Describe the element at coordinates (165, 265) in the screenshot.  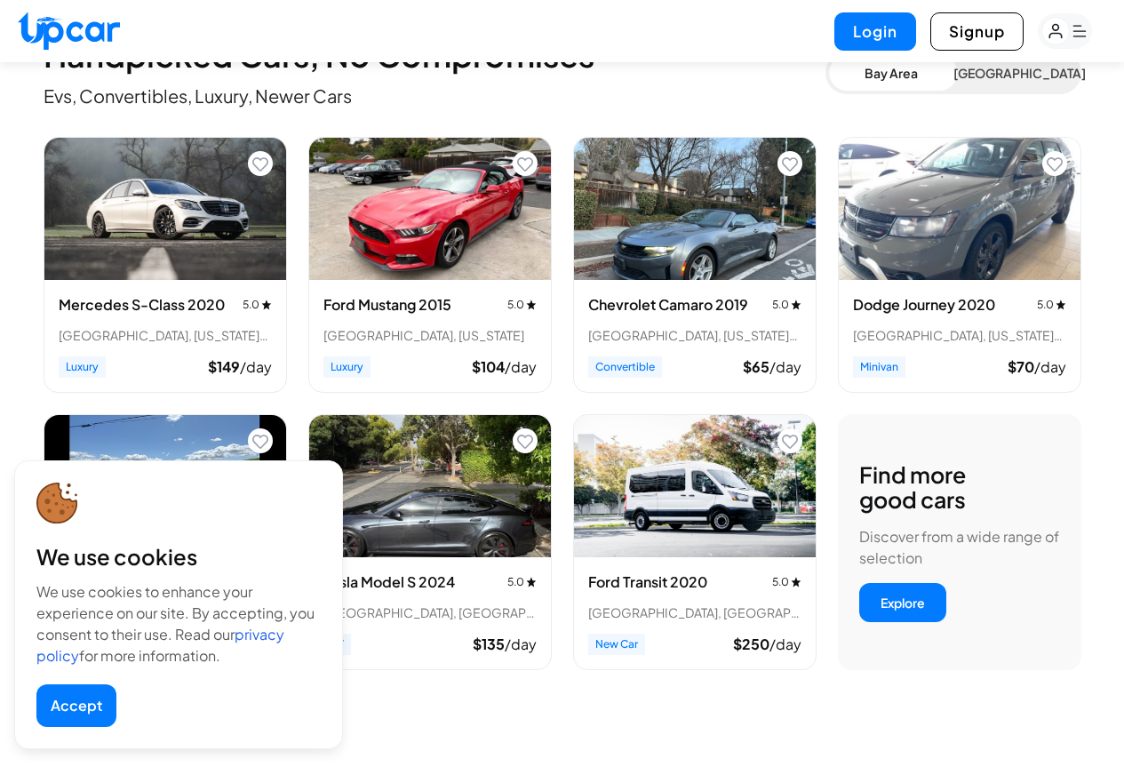
I see `div: View details for Mercedes S-Class 2020` at that location.